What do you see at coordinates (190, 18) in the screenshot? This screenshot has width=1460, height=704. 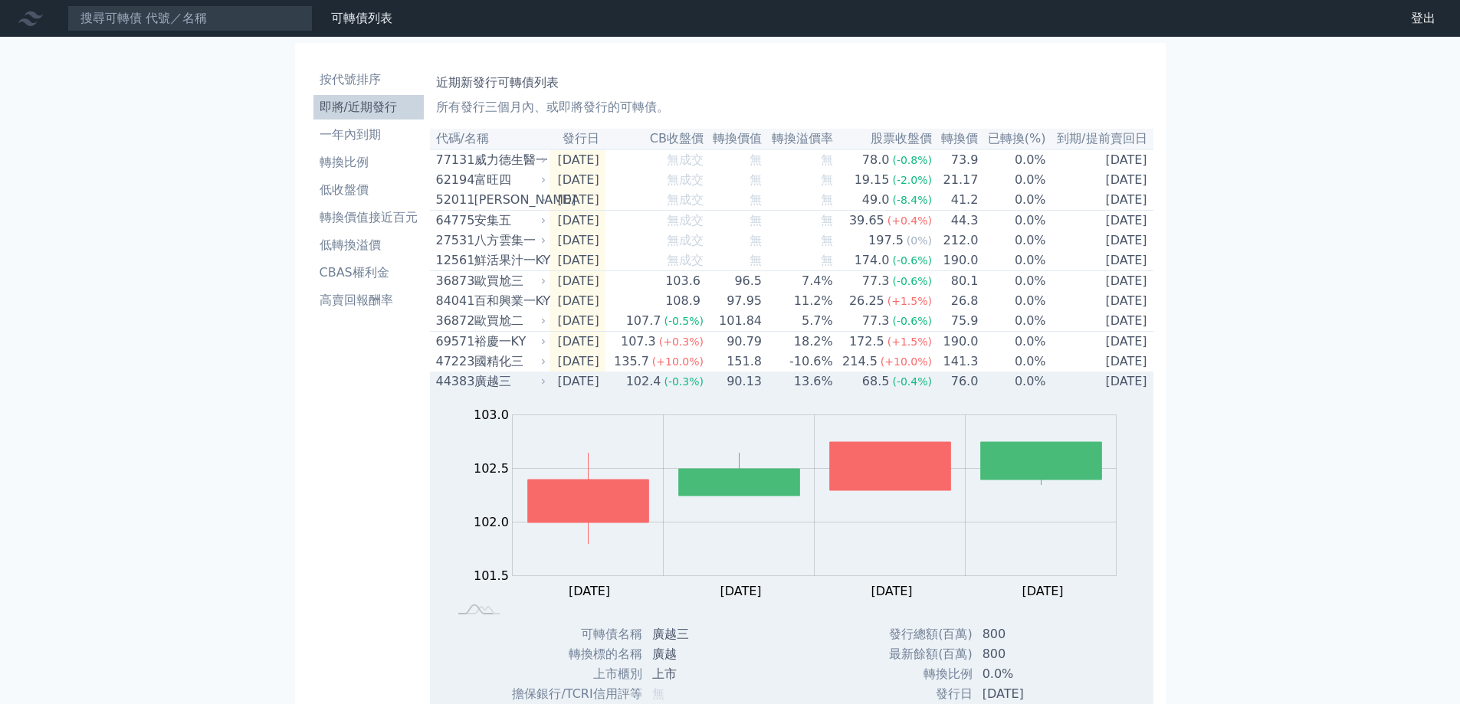 I see `input: 搜尋可轉債 代號／名稱` at bounding box center [190, 18].